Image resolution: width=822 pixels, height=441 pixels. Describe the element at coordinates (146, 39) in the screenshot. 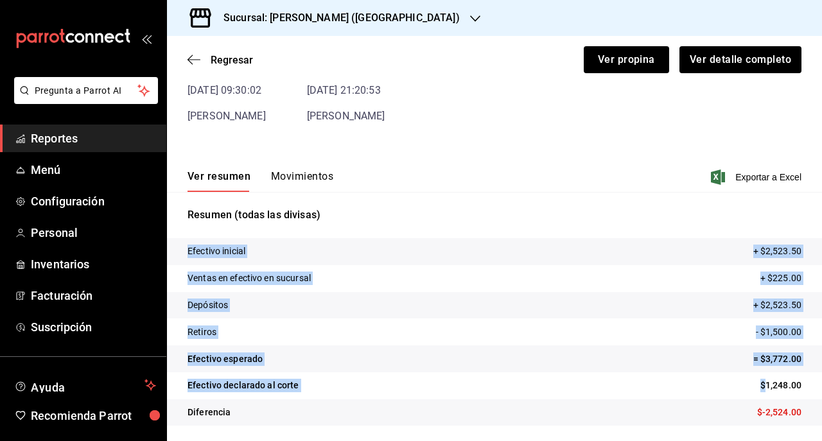

I see `button: open_drawer_menu` at that location.